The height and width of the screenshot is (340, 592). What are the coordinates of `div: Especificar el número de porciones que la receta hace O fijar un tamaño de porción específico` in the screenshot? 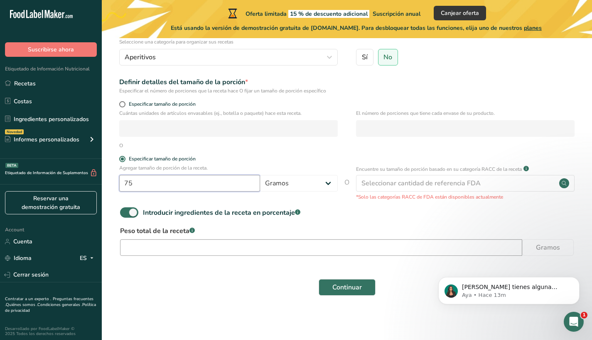 It's located at (228, 91).